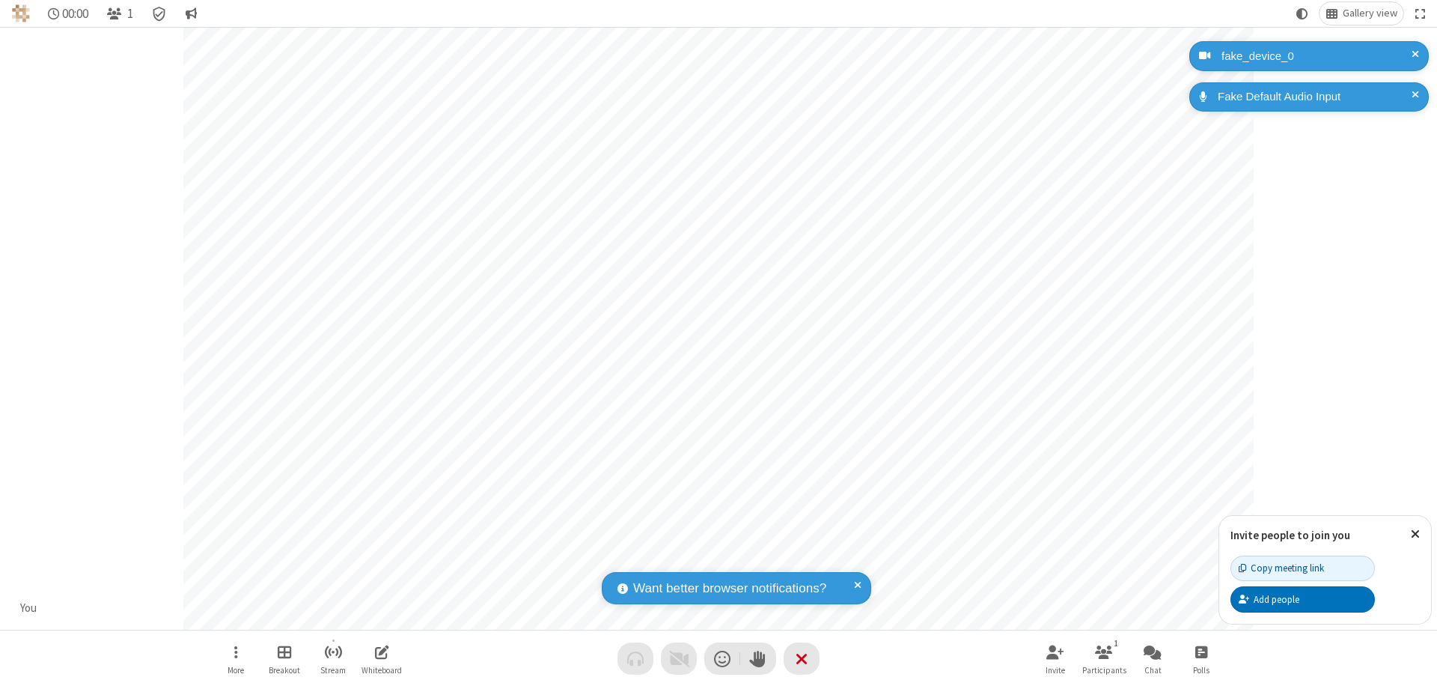 The width and height of the screenshot is (1437, 686). I want to click on button: Close popover, so click(1416, 534).